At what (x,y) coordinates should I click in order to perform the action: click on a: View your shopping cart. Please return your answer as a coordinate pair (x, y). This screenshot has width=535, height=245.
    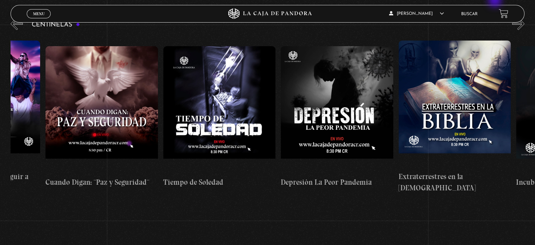
    Looking at the image, I should click on (504, 13).